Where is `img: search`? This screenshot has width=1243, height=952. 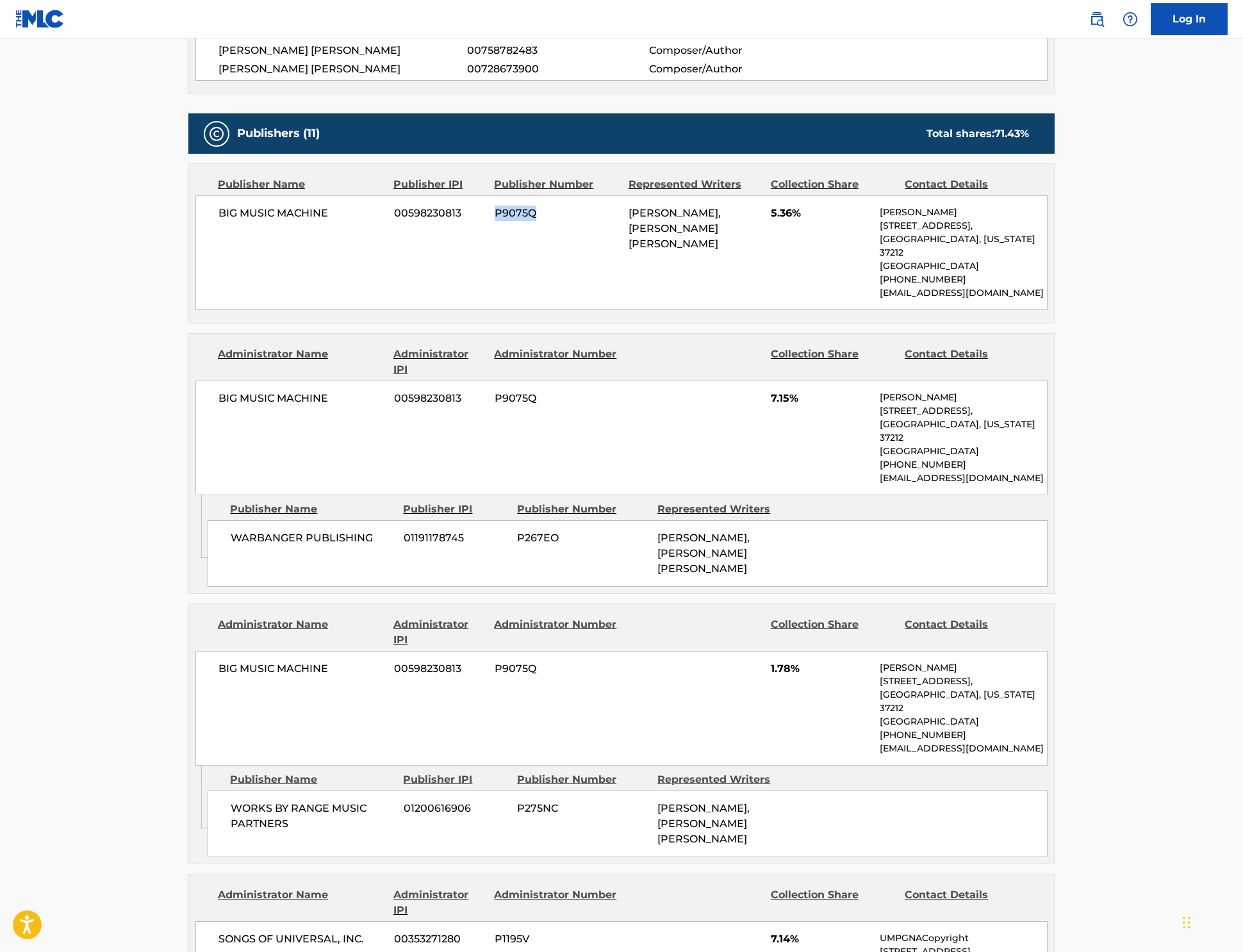
img: search is located at coordinates (1097, 19).